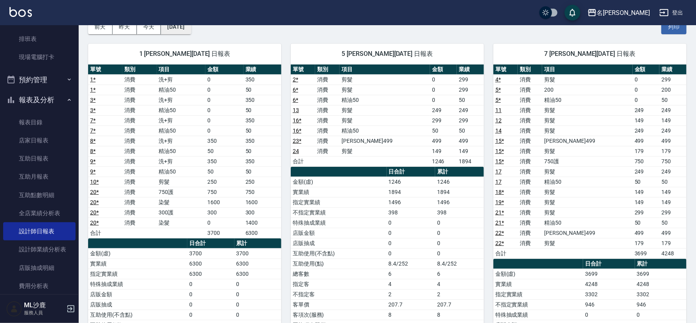  What do you see at coordinates (646, 70) in the screenshot?
I see `th: 金額` at bounding box center [646, 70].